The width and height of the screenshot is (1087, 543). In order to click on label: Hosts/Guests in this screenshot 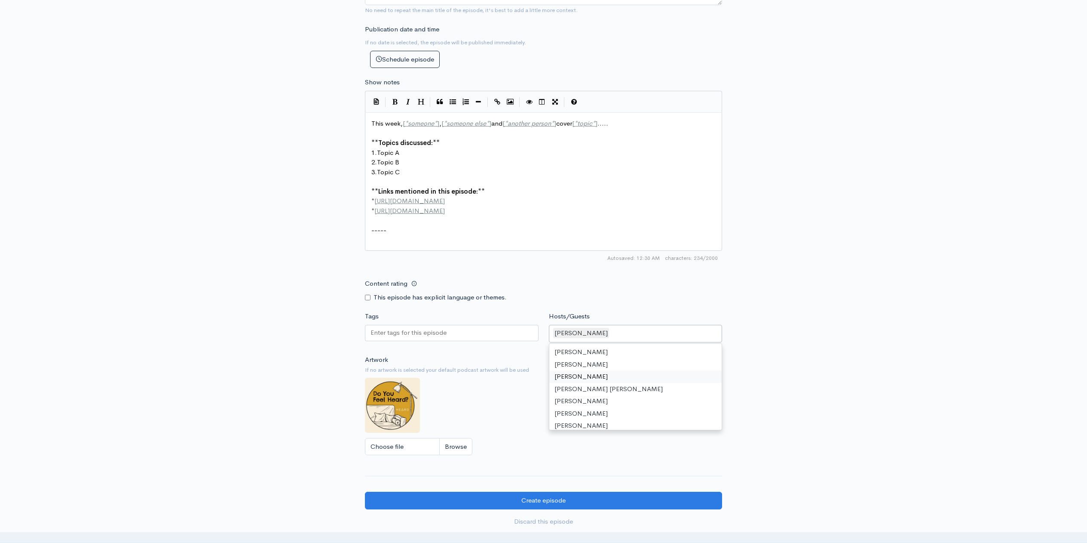, I will do `click(569, 316)`.